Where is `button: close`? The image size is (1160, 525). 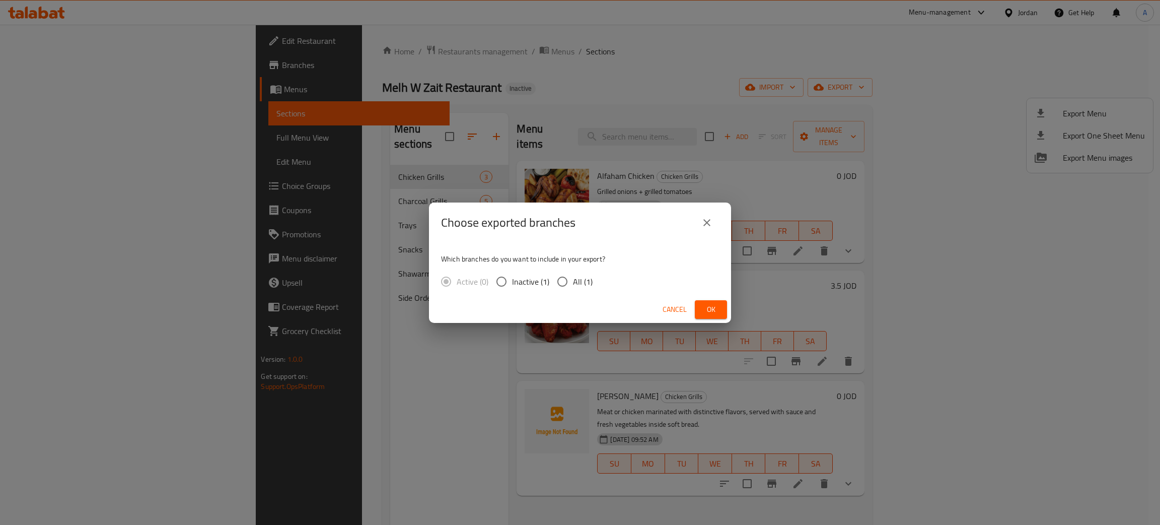
button: close is located at coordinates (707, 223).